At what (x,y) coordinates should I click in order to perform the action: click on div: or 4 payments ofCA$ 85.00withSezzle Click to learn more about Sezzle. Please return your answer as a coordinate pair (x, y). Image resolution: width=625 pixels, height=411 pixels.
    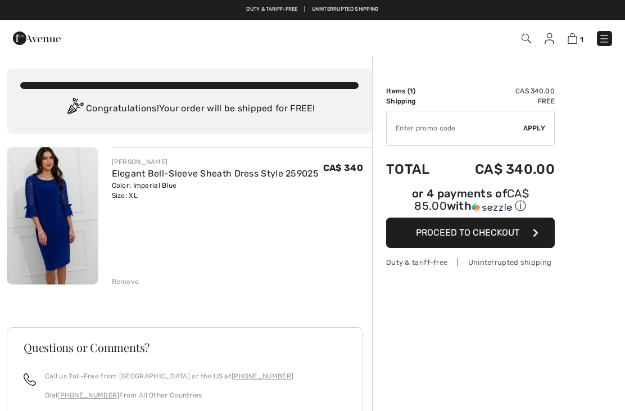
    Looking at the image, I should click on (471, 203).